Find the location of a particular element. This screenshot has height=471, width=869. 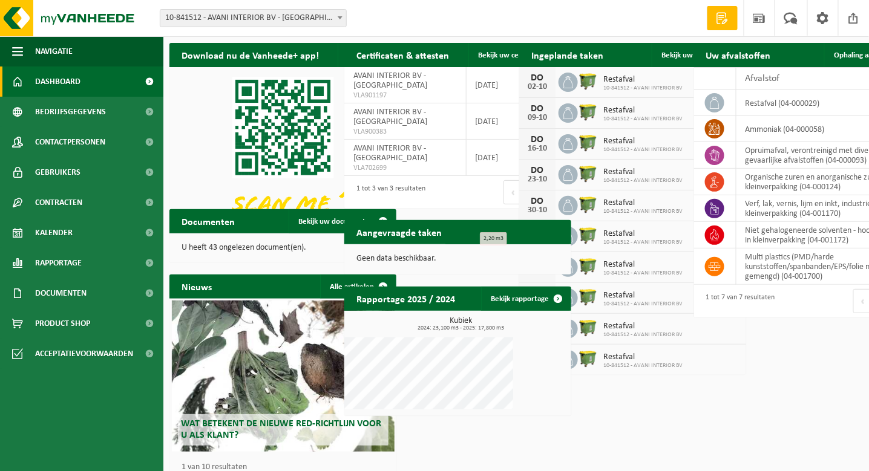

h2: Ingeplande taken is located at coordinates (567, 54).